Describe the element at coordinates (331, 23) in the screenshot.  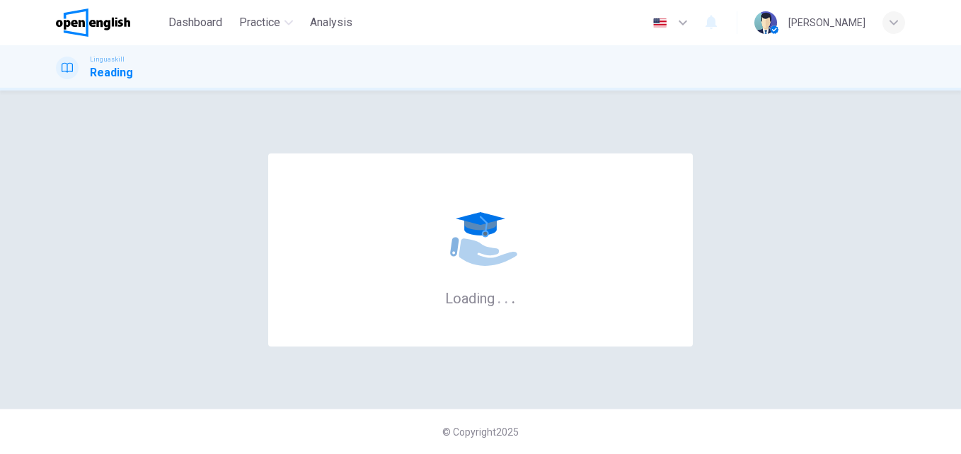
I see `button: Analysis` at that location.